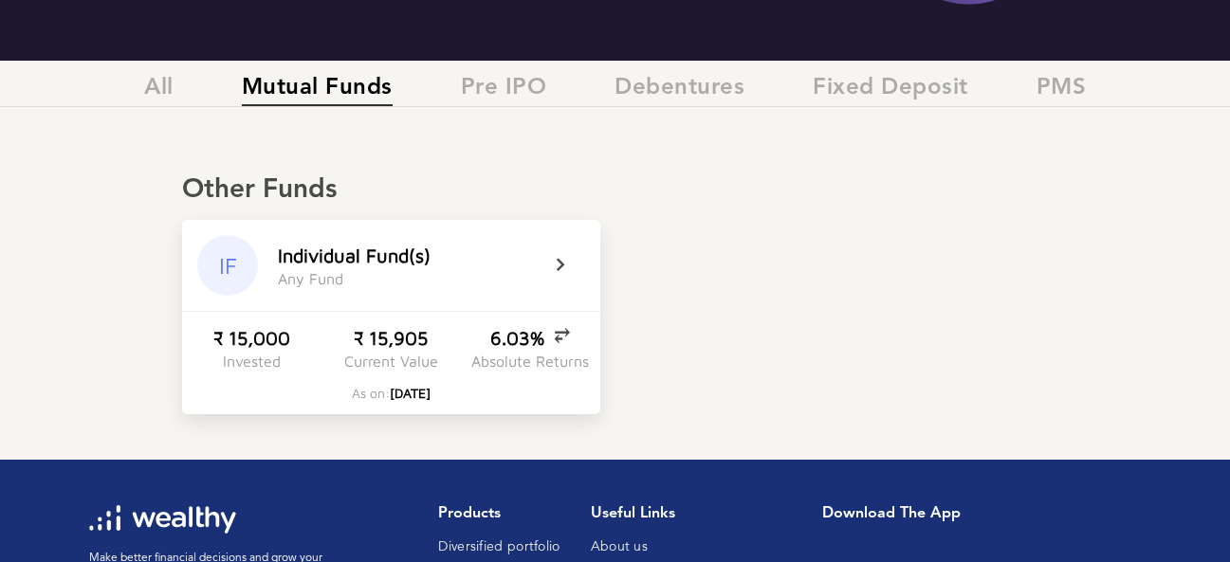  I want to click on div: As on:, so click(391, 392).